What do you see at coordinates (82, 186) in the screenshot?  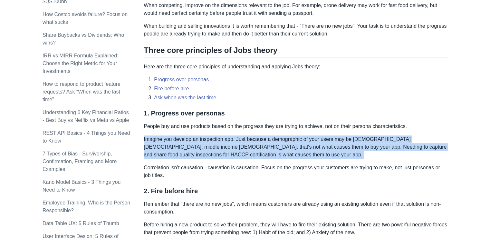 I see `a: Kano Model Basics - 3 Things you Need to Know` at bounding box center [82, 186].